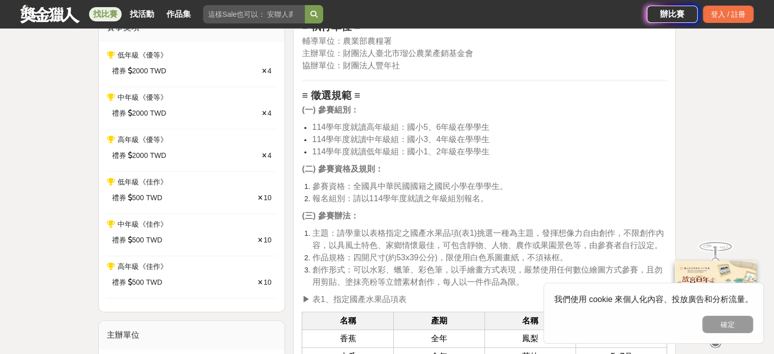  What do you see at coordinates (142, 266) in the screenshot?
I see `span: 高年級《佳作》` at bounding box center [142, 266].